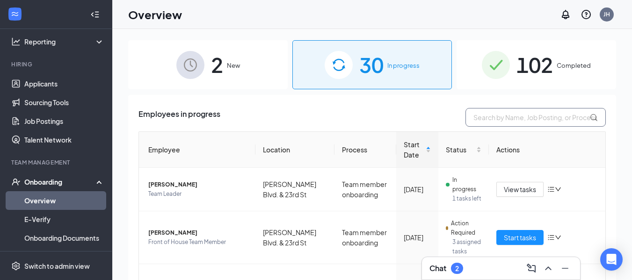  What do you see at coordinates (198, 242) in the screenshot?
I see `span: Front of House Team Member` at bounding box center [198, 242].